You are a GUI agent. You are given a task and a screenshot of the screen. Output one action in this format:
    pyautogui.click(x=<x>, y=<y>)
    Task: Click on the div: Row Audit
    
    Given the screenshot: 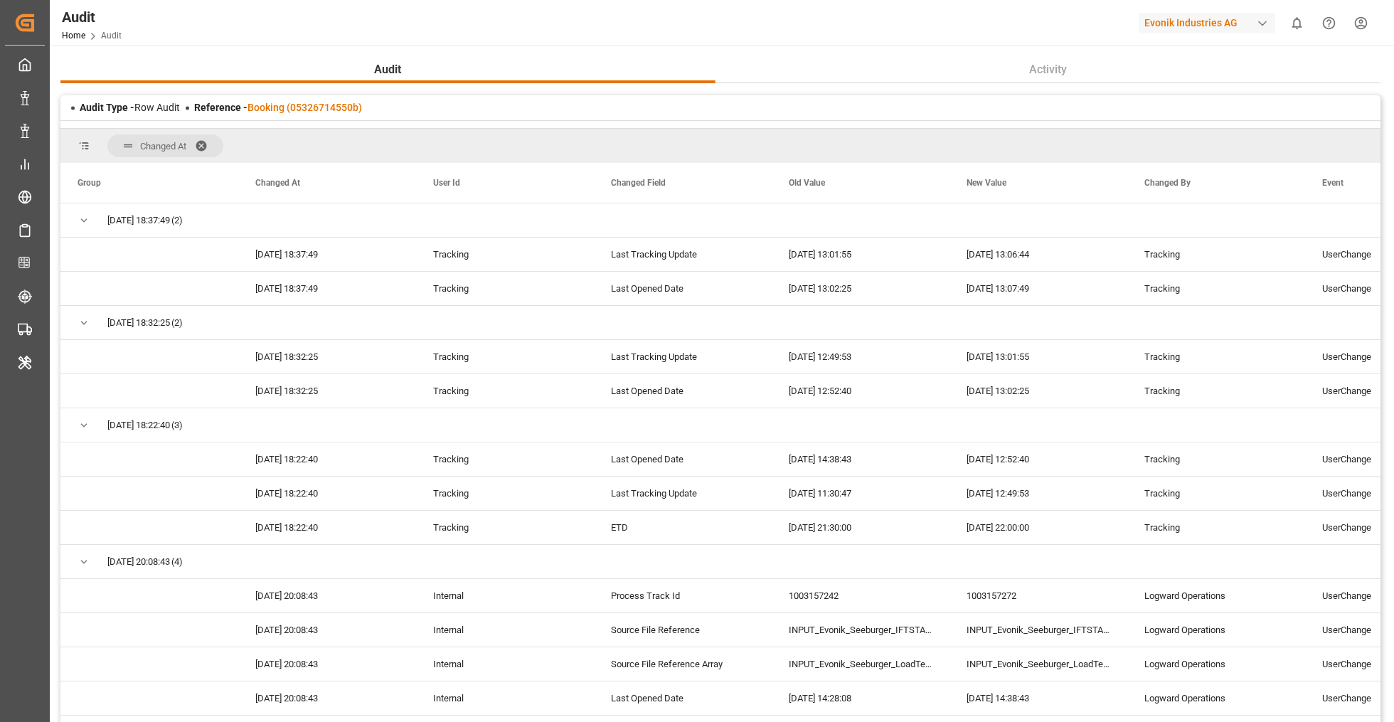 What is the action you would take?
    pyautogui.click(x=129, y=107)
    